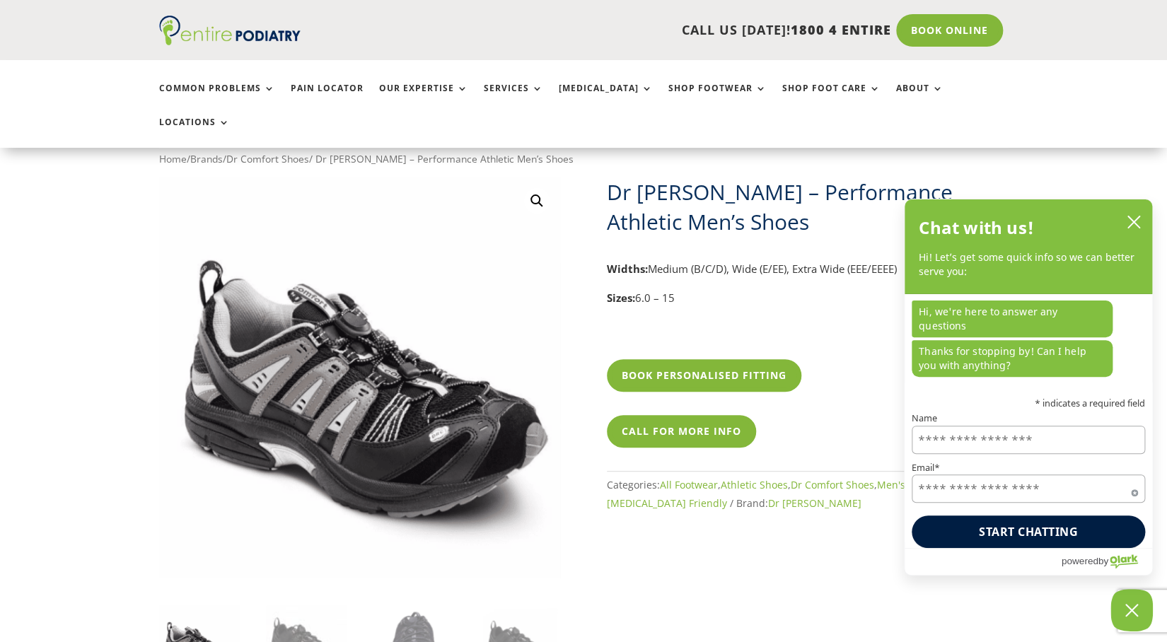 The height and width of the screenshot is (642, 1167). Describe the element at coordinates (513, 98) in the screenshot. I see `a: Services` at that location.